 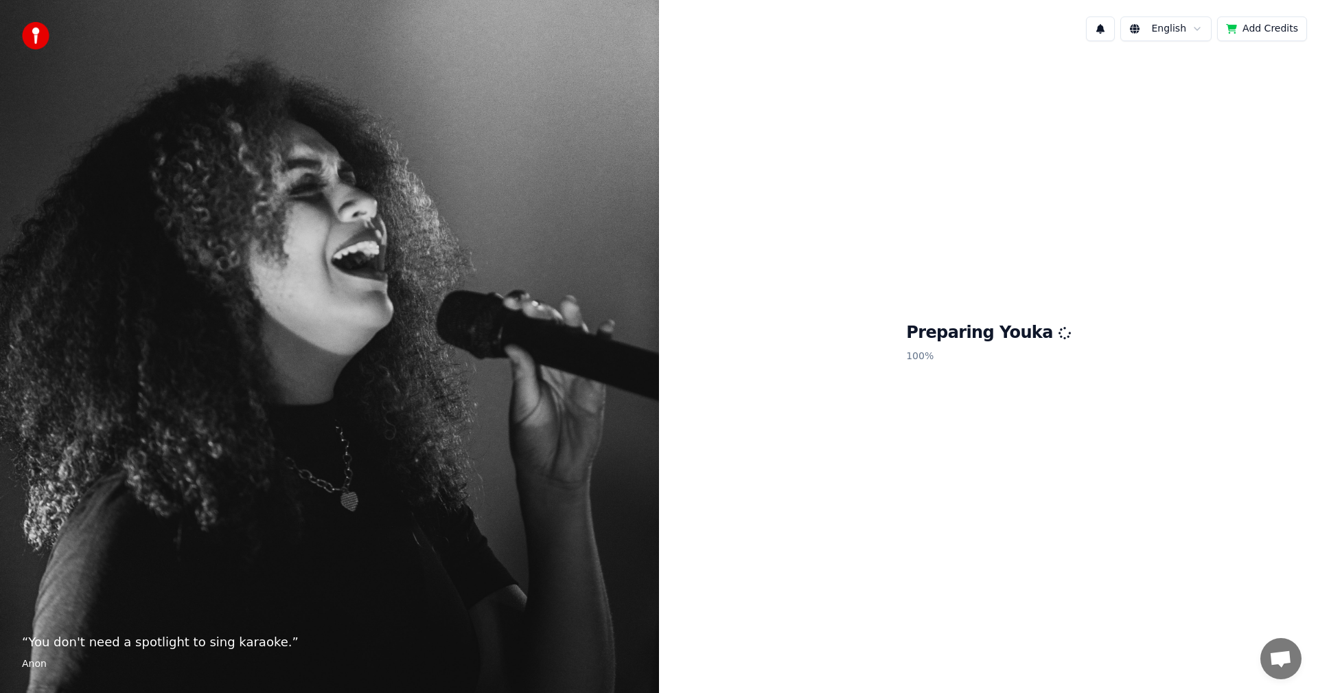 I want to click on img: youka, so click(x=36, y=36).